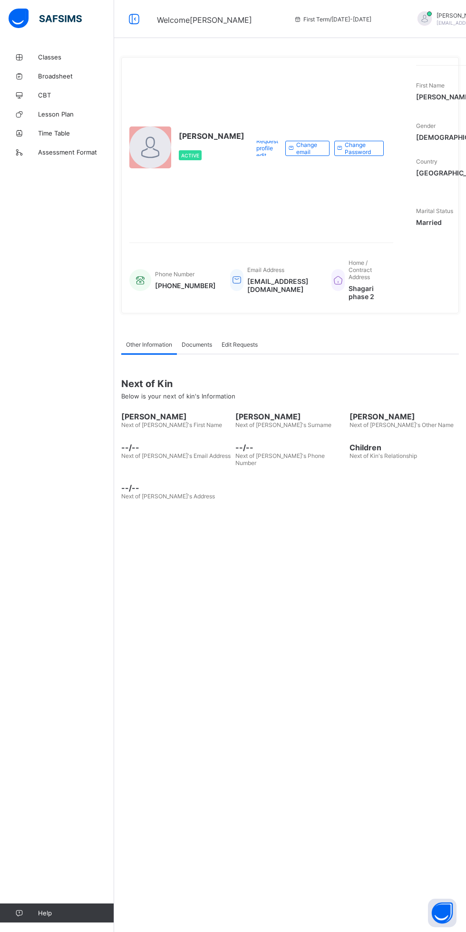  I want to click on span: Email Address, so click(266, 270).